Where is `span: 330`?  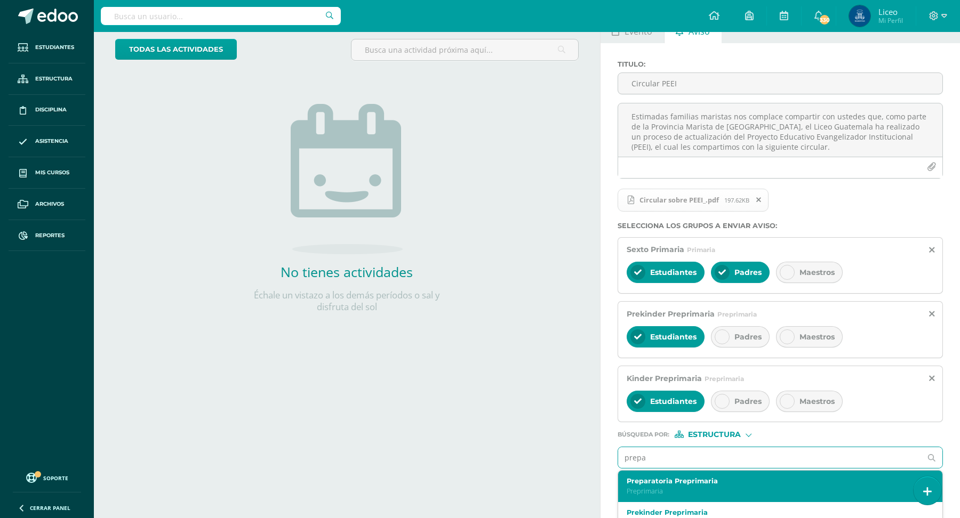
span: 330 is located at coordinates (825, 20).